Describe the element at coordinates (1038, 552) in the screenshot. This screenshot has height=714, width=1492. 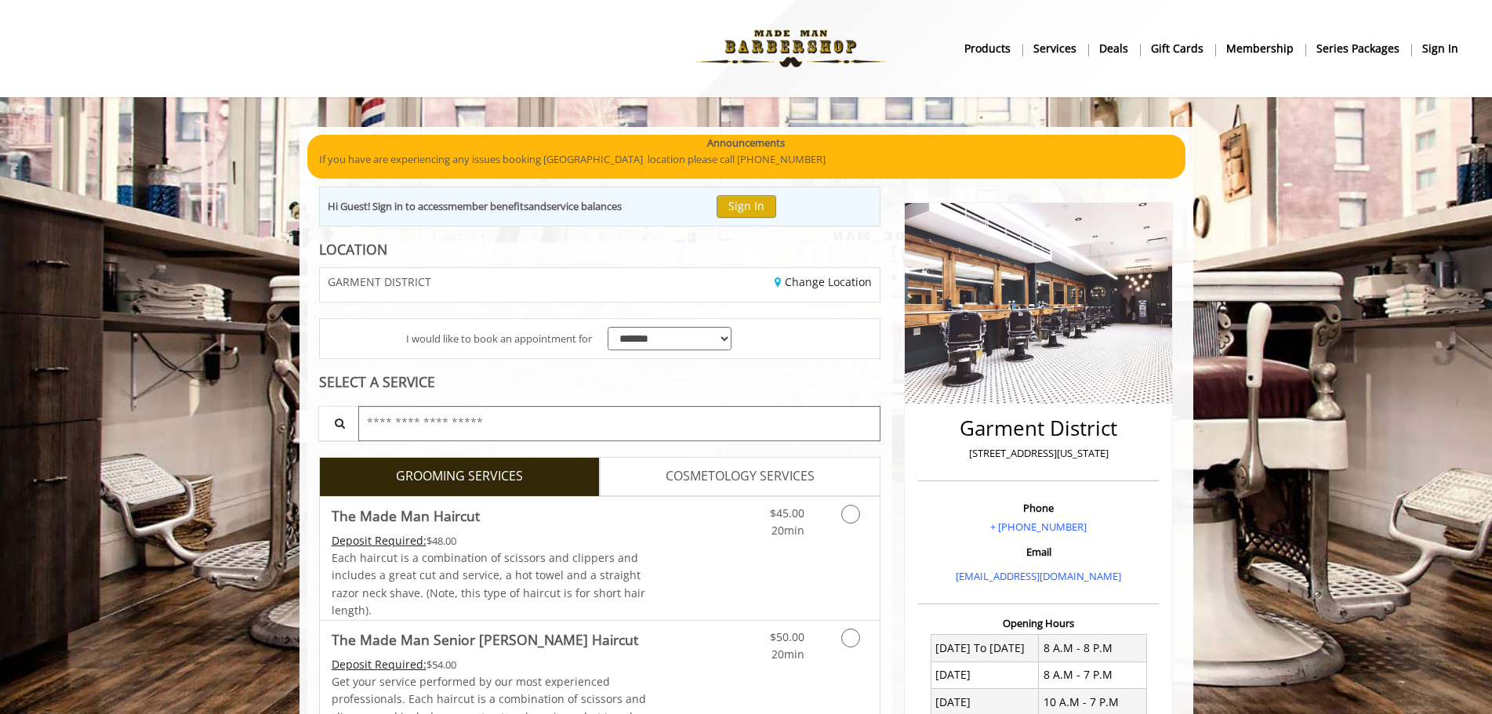
I see `h3: Email` at that location.